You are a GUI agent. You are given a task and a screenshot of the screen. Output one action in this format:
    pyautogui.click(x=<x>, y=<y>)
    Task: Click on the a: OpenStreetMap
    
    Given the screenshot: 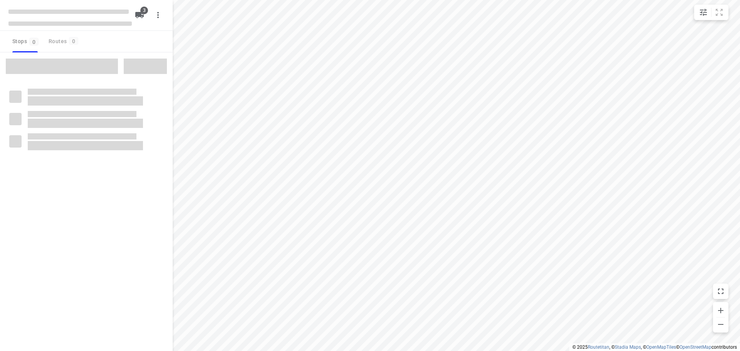 What is the action you would take?
    pyautogui.click(x=695, y=347)
    